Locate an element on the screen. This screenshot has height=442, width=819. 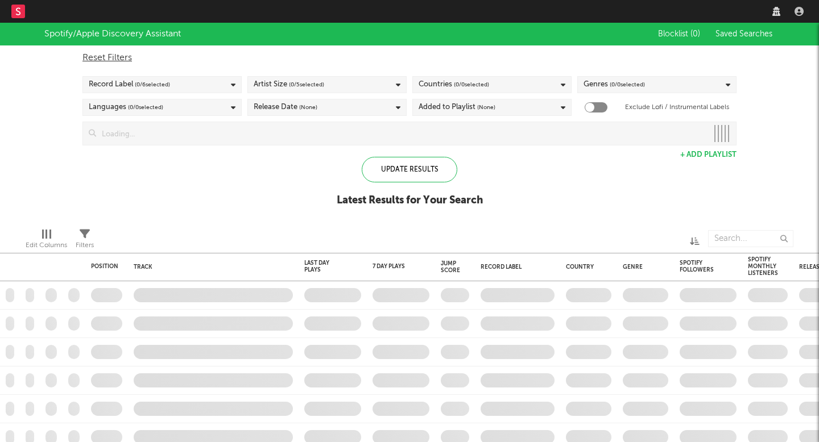
span: Blocklist is located at coordinates (679, 34).